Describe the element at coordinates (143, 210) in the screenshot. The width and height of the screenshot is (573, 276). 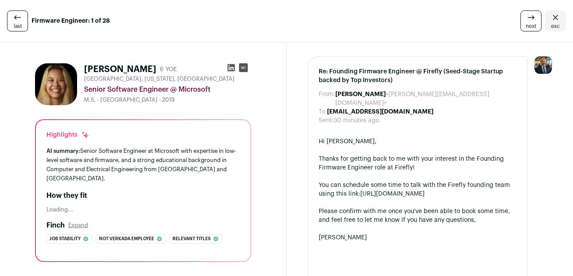
I see `div: Loading...` at that location.